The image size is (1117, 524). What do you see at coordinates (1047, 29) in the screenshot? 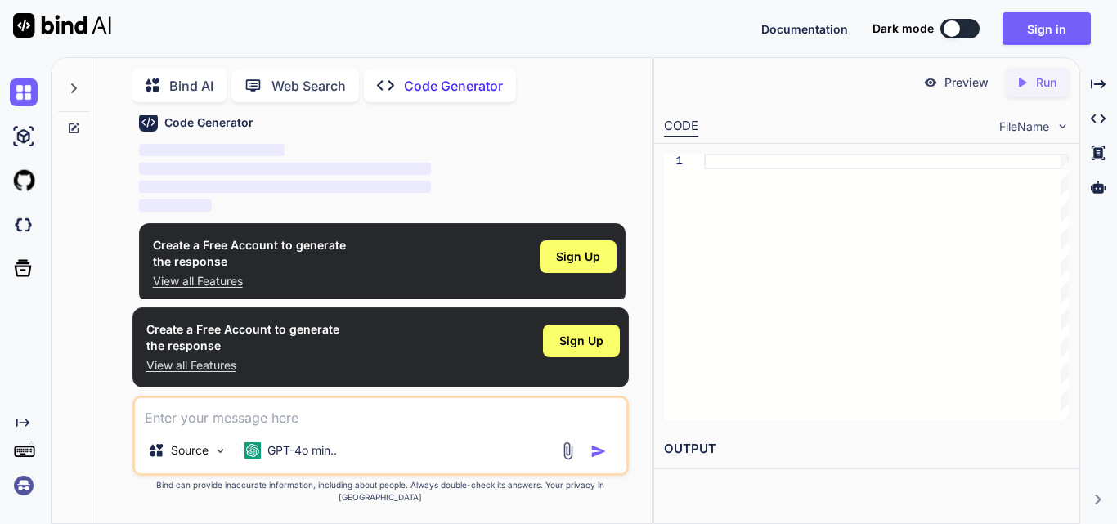
I see `button: Sign in` at bounding box center [1047, 29].